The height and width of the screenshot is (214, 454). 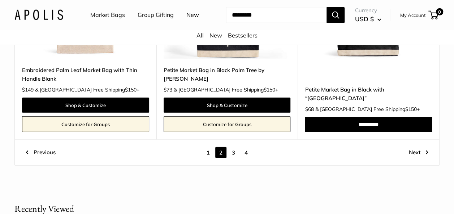 I want to click on a: Group Gifting, so click(x=156, y=15).